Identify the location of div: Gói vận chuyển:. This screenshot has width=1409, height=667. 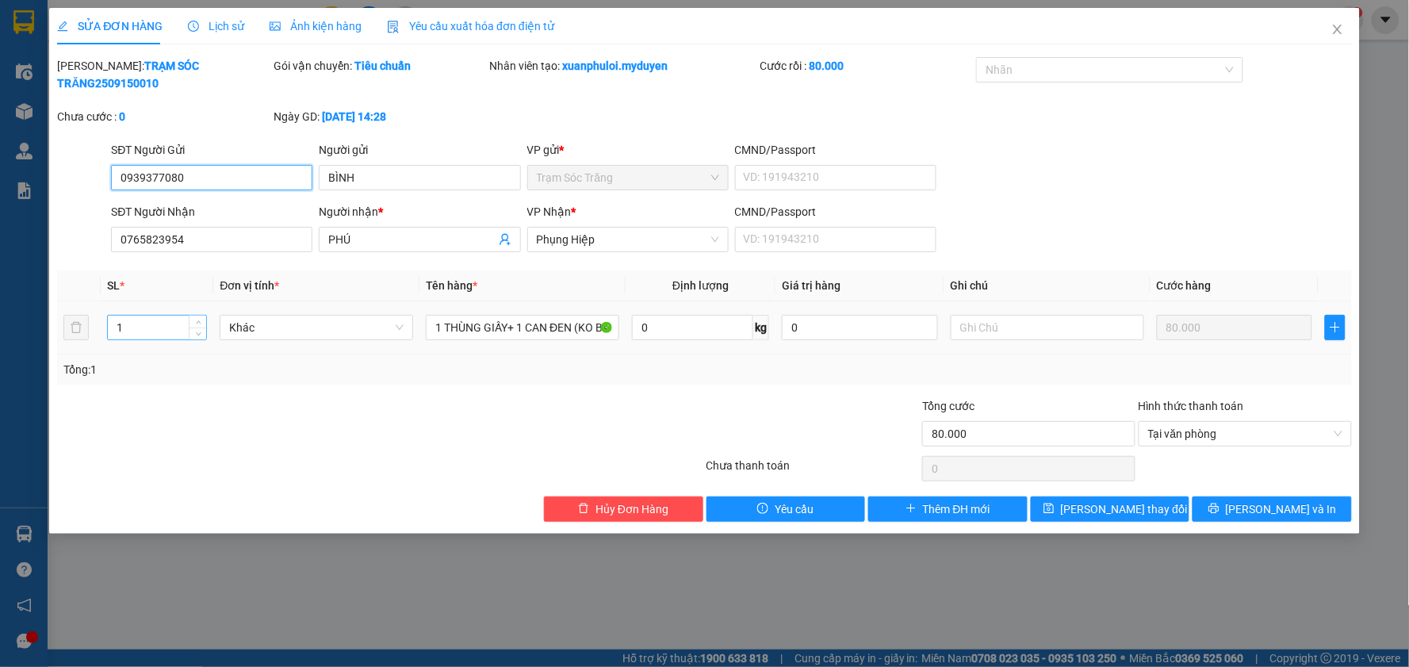
(380, 66).